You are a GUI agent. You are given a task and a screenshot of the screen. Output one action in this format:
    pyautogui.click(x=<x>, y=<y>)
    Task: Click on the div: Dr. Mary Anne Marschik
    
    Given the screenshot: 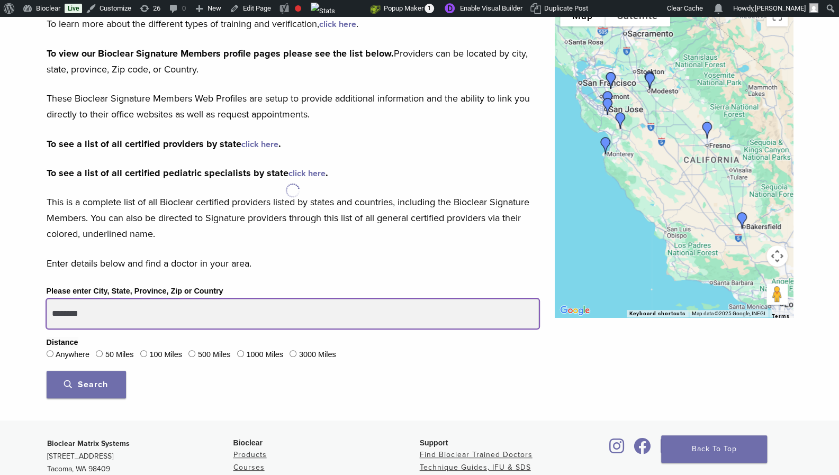 What is the action you would take?
    pyautogui.click(x=606, y=146)
    